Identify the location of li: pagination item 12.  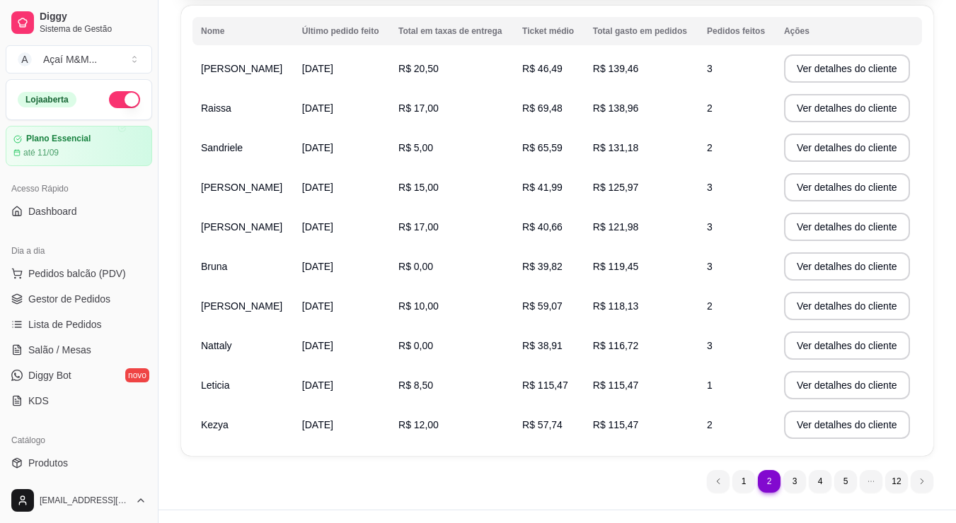
(896, 482).